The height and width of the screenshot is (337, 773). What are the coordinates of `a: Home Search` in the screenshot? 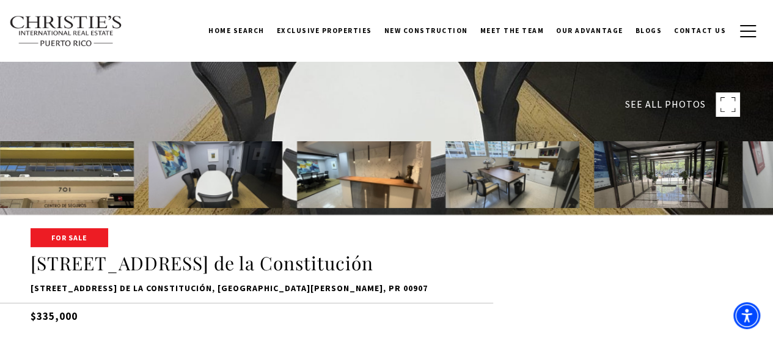 It's located at (237, 31).